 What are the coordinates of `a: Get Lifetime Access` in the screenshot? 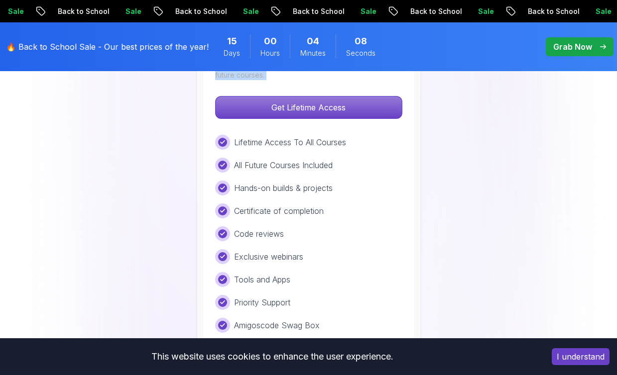 It's located at (309, 107).